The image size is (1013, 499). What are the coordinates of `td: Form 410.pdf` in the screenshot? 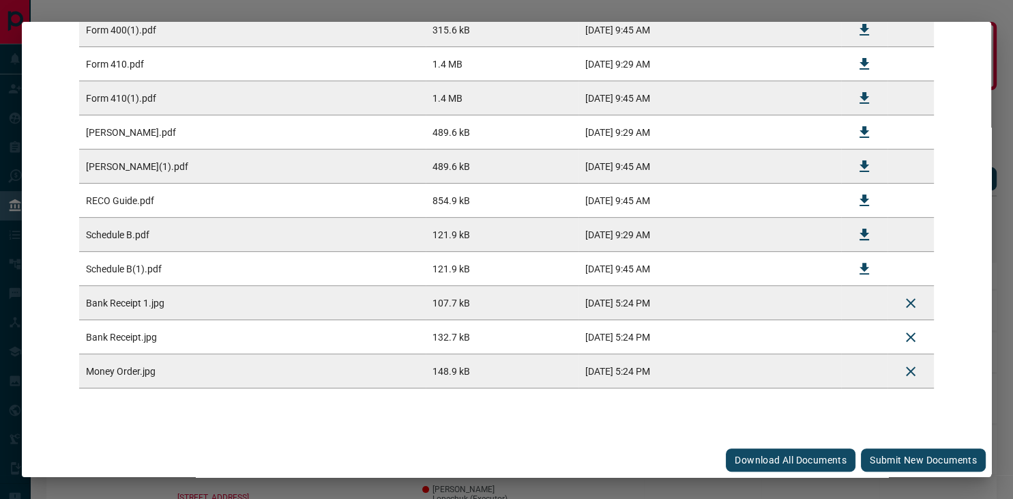 It's located at (252, 64).